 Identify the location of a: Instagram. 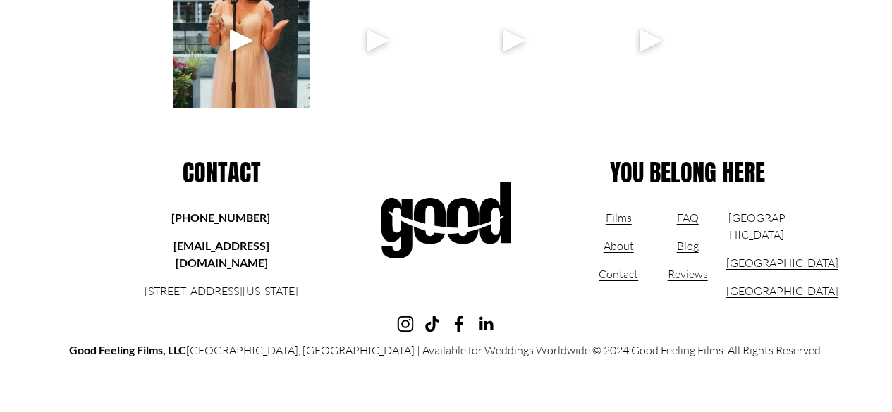
(405, 324).